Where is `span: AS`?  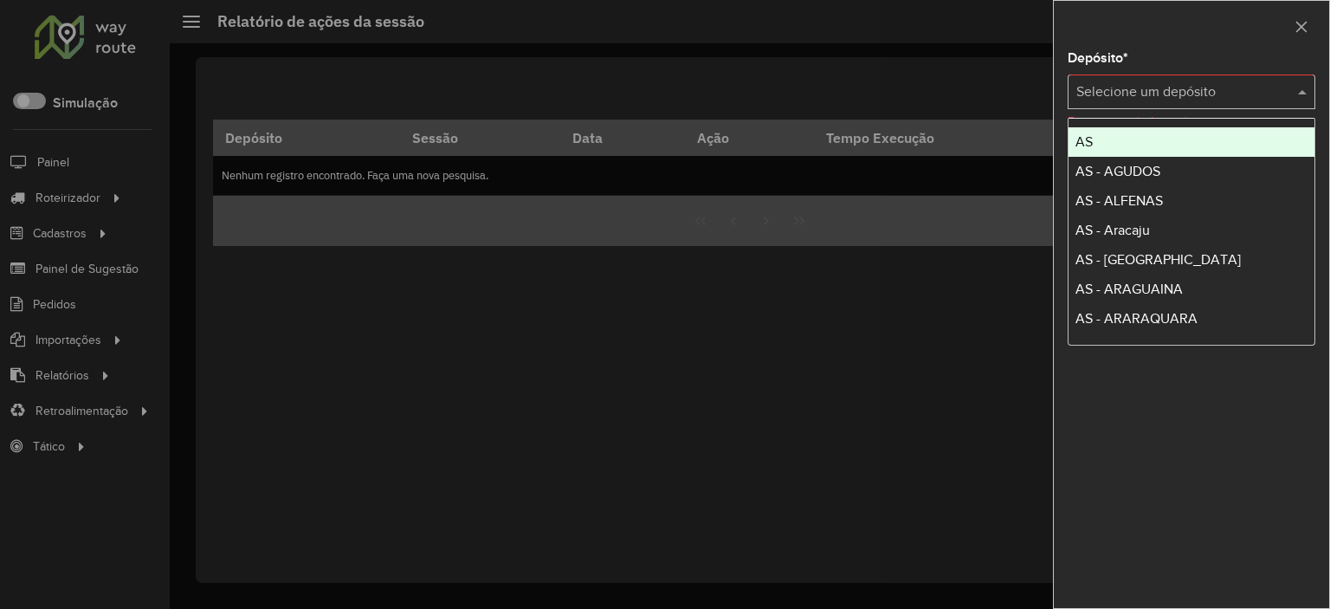
span: AS is located at coordinates (1084, 141).